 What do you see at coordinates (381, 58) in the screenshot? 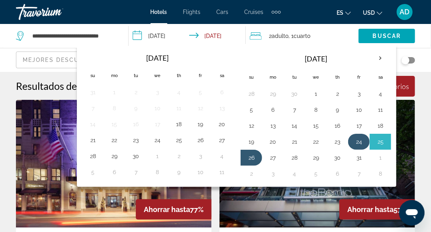
I see `button: Next month` at bounding box center [381, 58].